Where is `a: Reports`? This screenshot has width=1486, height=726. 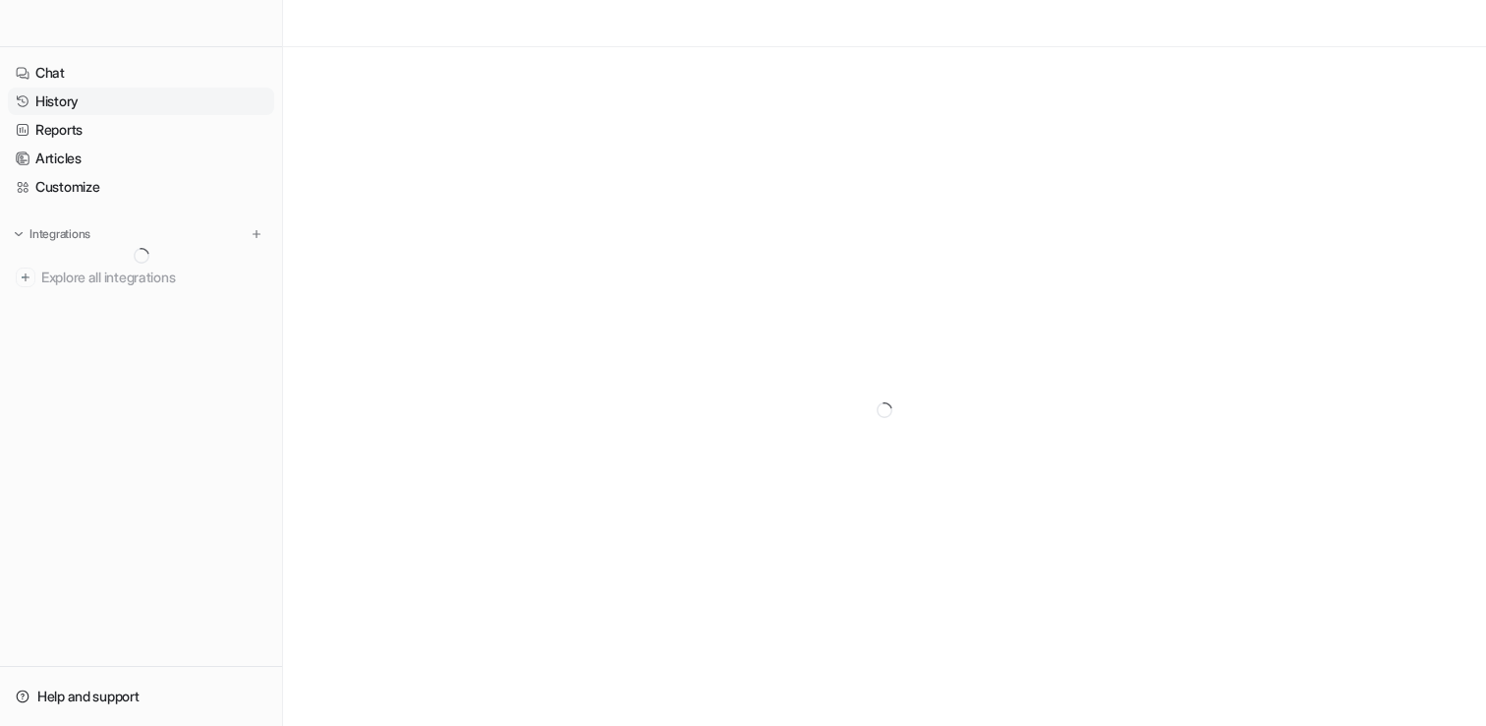 a: Reports is located at coordinates (141, 130).